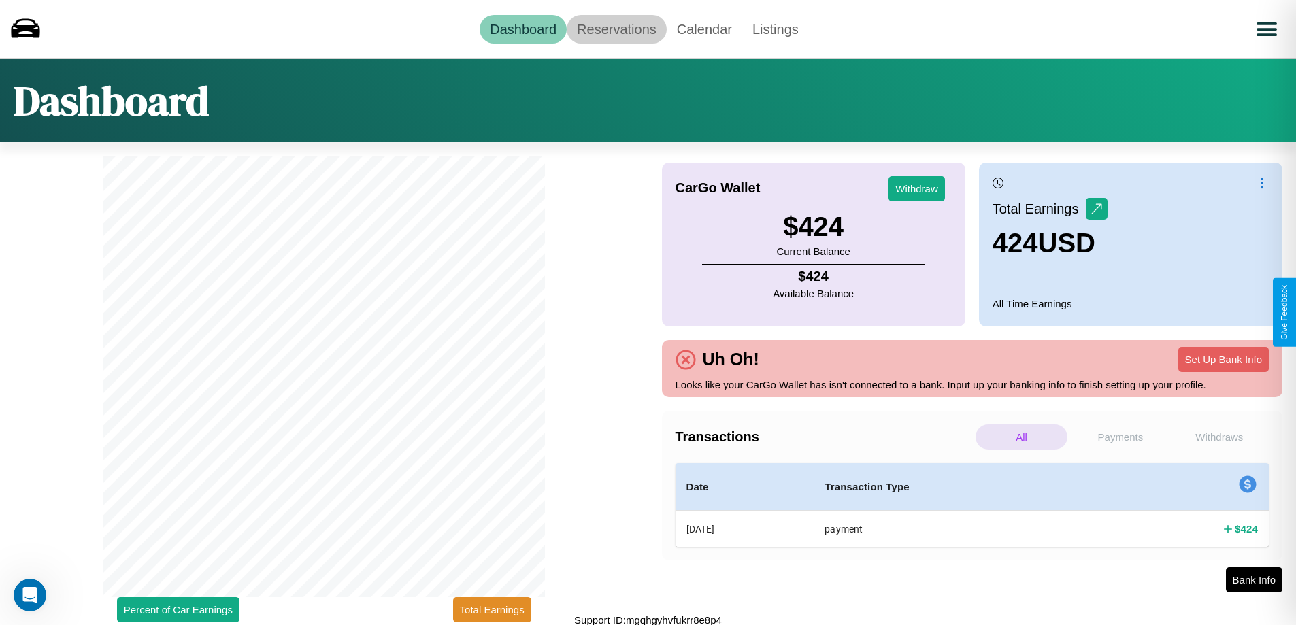 This screenshot has height=625, width=1296. What do you see at coordinates (1219, 437) in the screenshot?
I see `p: Withdraws` at bounding box center [1219, 437].